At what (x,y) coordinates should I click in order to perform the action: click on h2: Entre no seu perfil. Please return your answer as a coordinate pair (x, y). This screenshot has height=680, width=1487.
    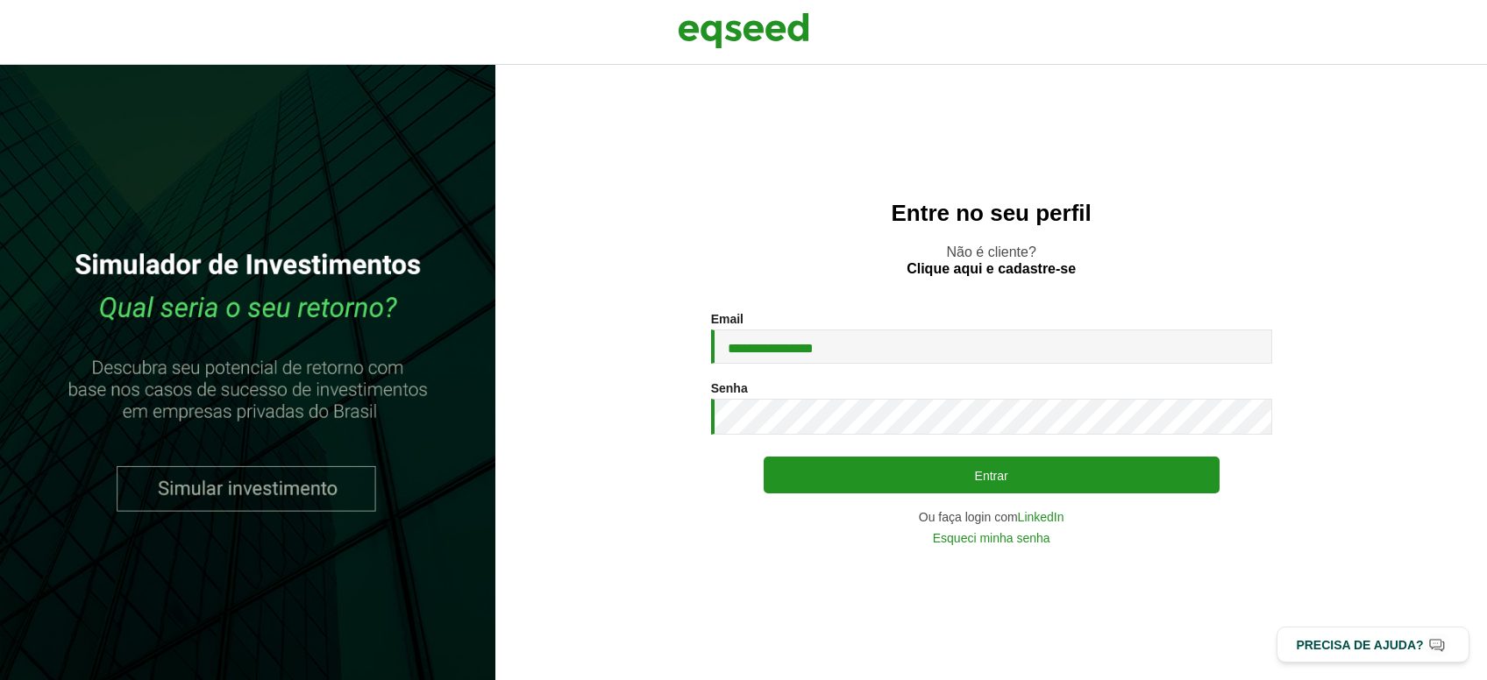
    Looking at the image, I should click on (990, 213).